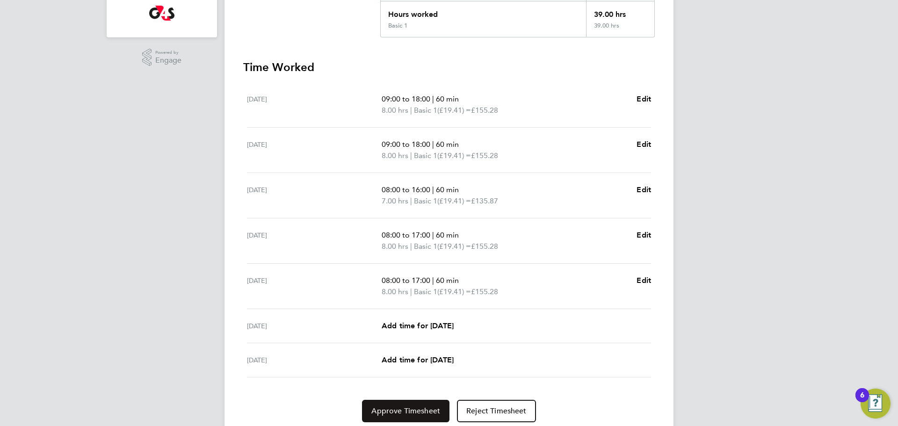 The height and width of the screenshot is (426, 898). Describe the element at coordinates (162, 13) in the screenshot. I see `a: Go to home page` at that location.